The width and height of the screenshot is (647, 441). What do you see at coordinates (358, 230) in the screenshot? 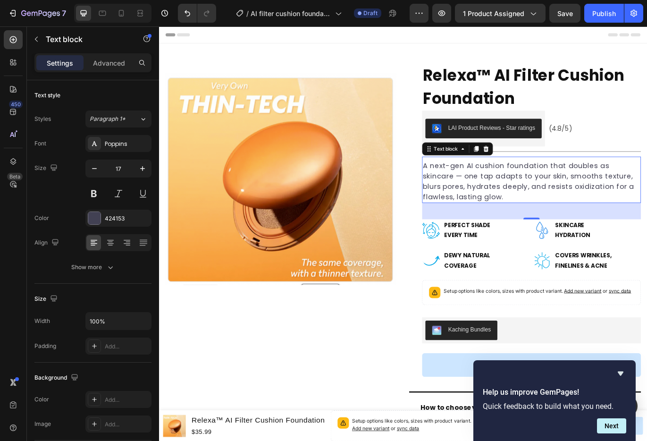
I see `p: Perfect Shade` at bounding box center [358, 230].